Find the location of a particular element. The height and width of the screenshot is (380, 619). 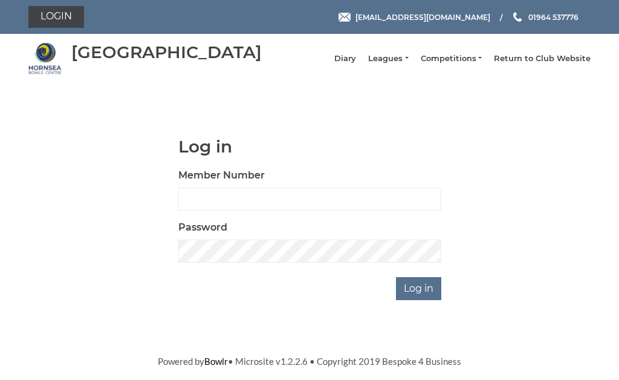

a: Phone us 01964 537776 is located at coordinates (545, 17).